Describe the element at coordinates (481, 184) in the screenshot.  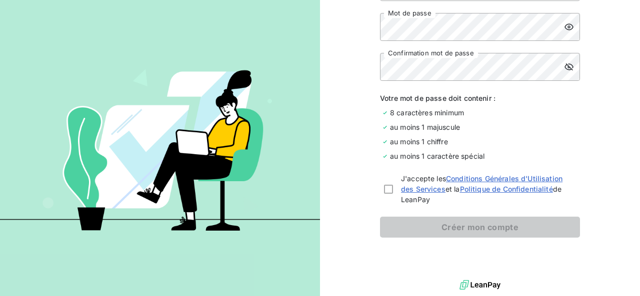
I see `span: Conditions Générales d'Utilisation des Services` at that location.